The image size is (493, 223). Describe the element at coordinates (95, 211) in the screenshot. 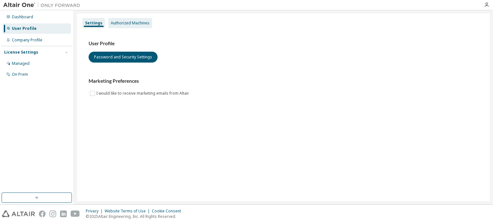

I see `div: Privacy` at that location.